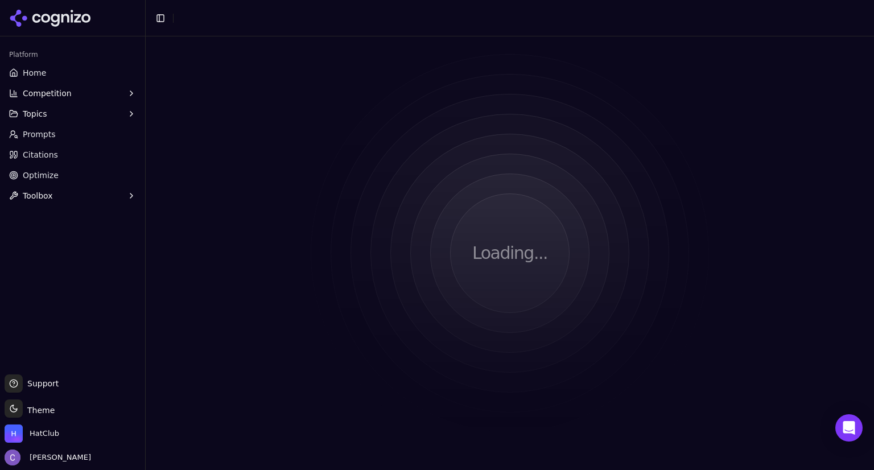 The height and width of the screenshot is (470, 874). What do you see at coordinates (48, 458) in the screenshot?
I see `button: Open user button` at bounding box center [48, 458].